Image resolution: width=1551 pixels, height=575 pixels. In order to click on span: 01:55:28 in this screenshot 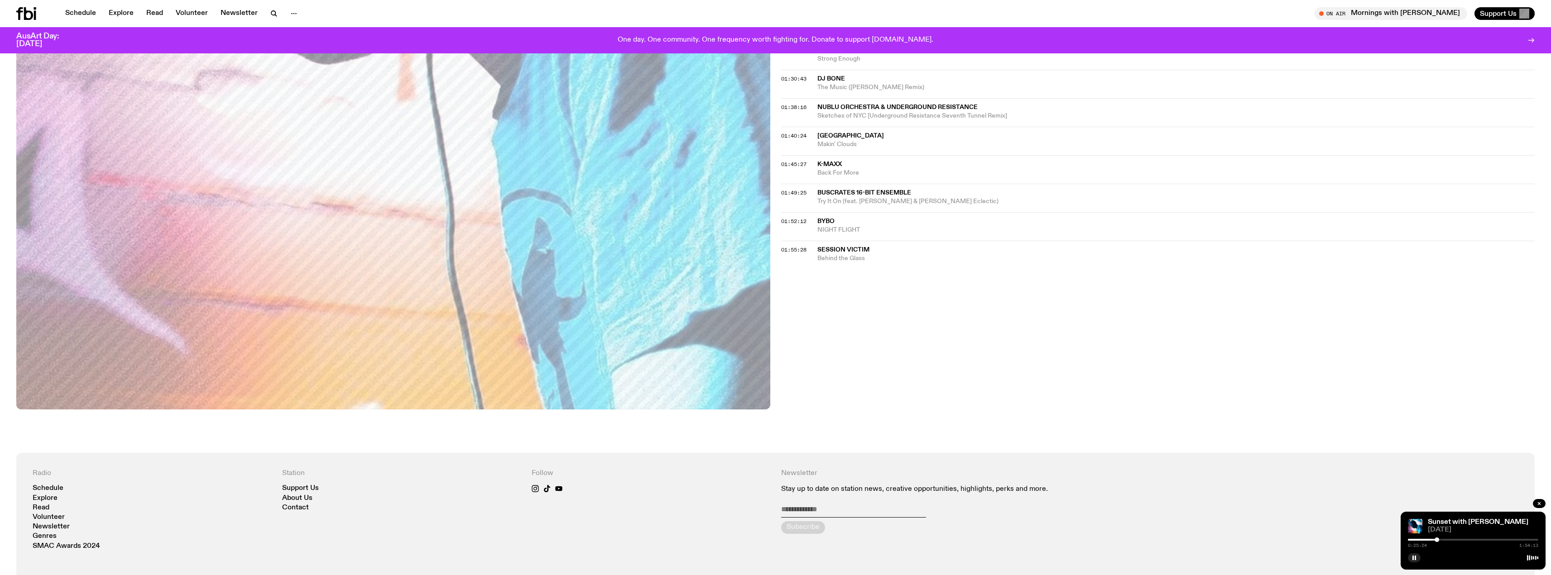, I will do `click(794, 250)`.